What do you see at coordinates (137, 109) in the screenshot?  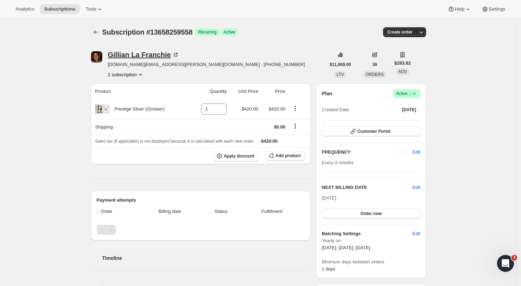 I see `div: Prestige Silver (October)` at bounding box center [137, 109].